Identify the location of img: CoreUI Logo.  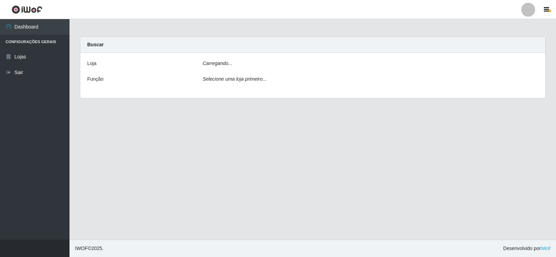
(27, 9).